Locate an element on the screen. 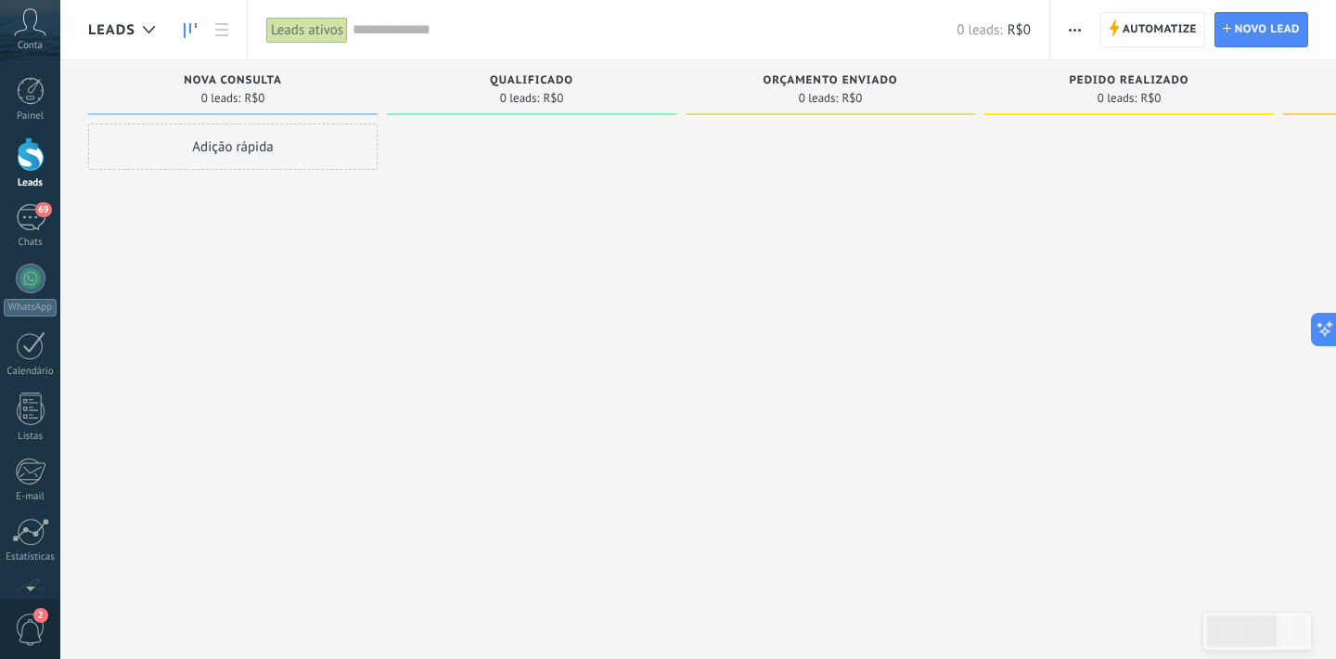  a: Leads is located at coordinates (190, 30).